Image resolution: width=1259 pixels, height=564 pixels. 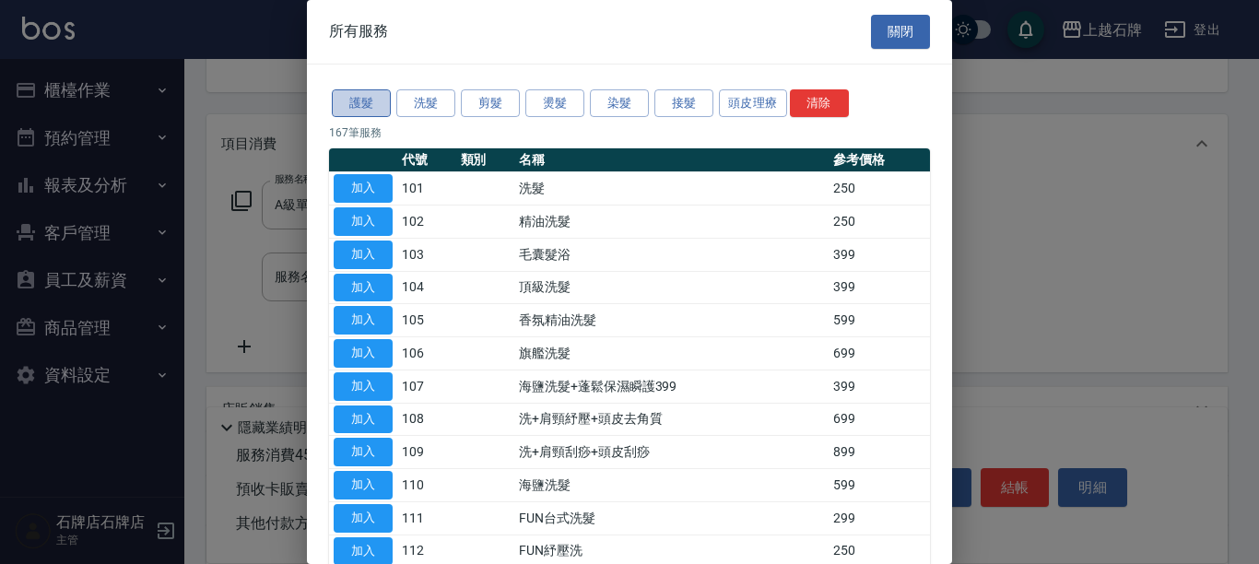 What do you see at coordinates (427, 486) in the screenshot?
I see `td: 110` at bounding box center [427, 486].